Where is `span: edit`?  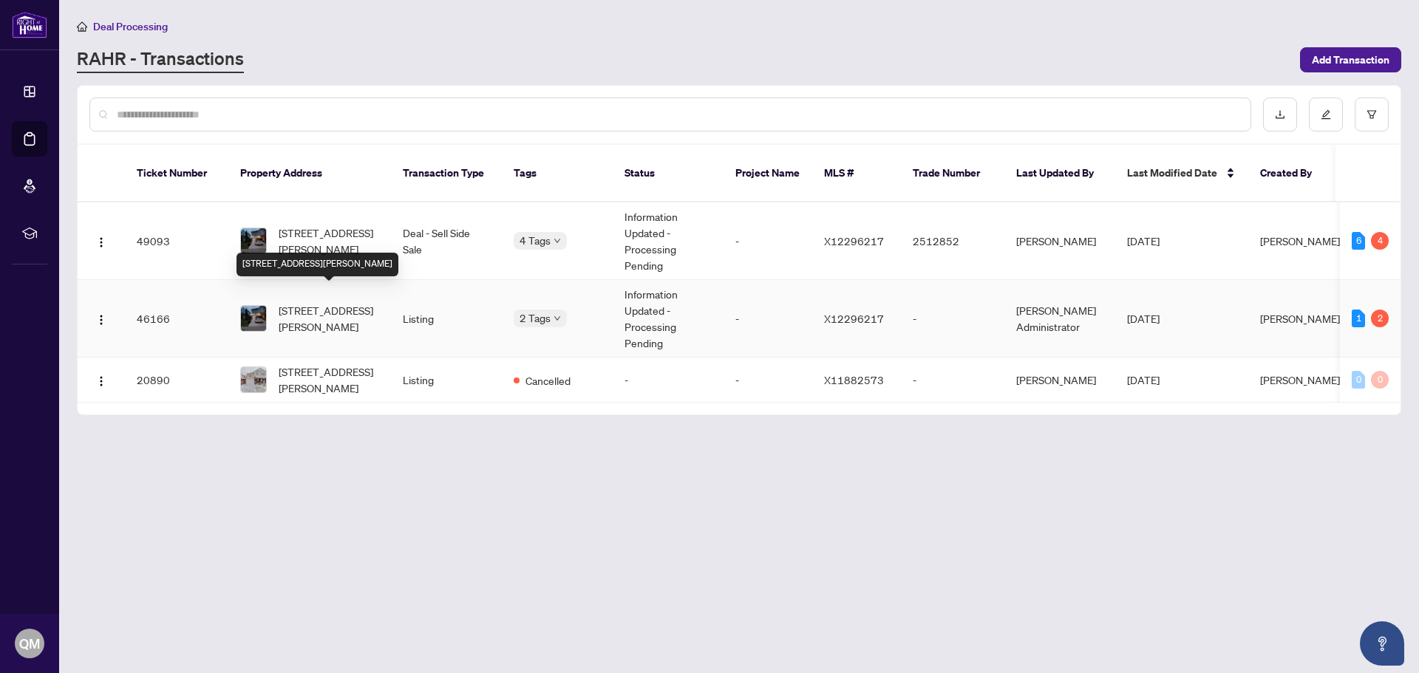
span: edit is located at coordinates (1326, 115).